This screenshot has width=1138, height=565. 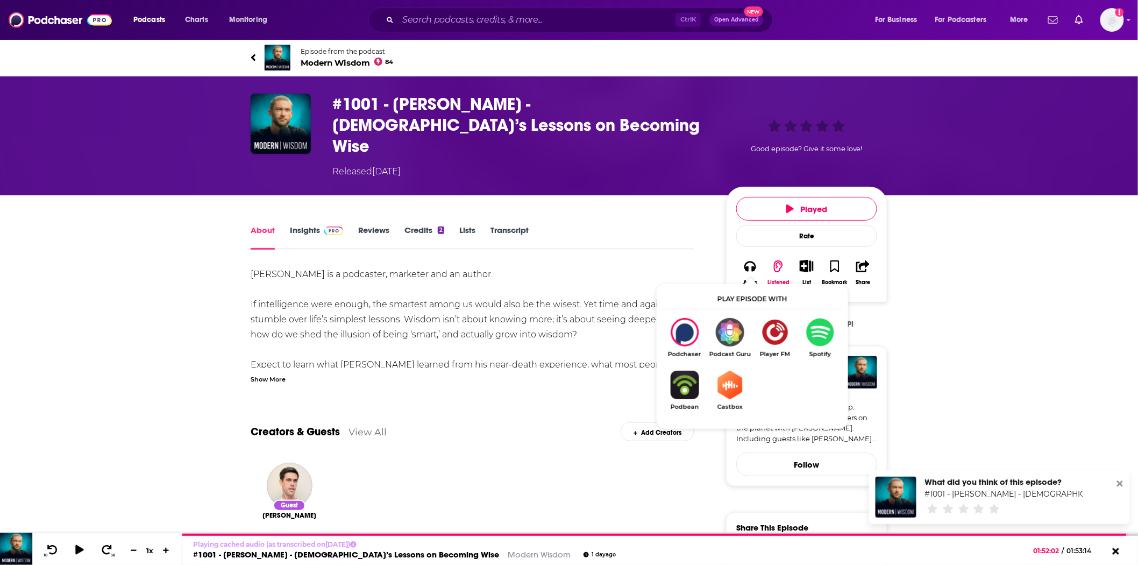 I want to click on span: Charts, so click(x=196, y=20).